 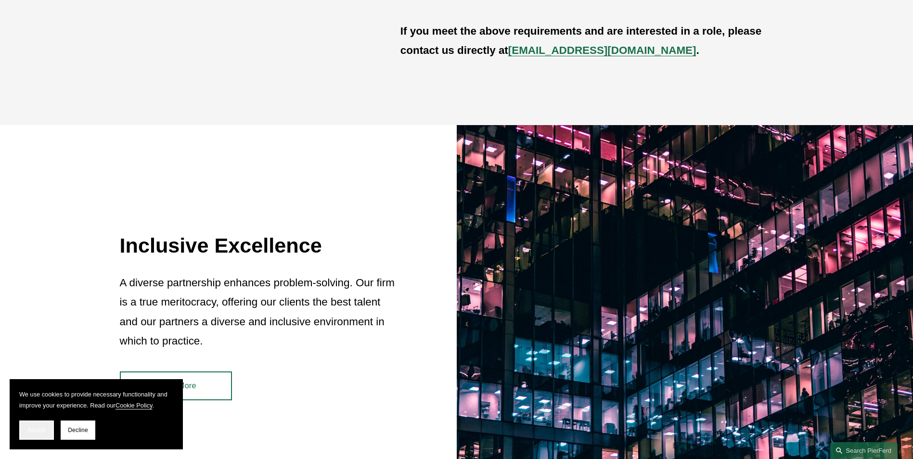 I want to click on span: Accept, so click(x=37, y=430).